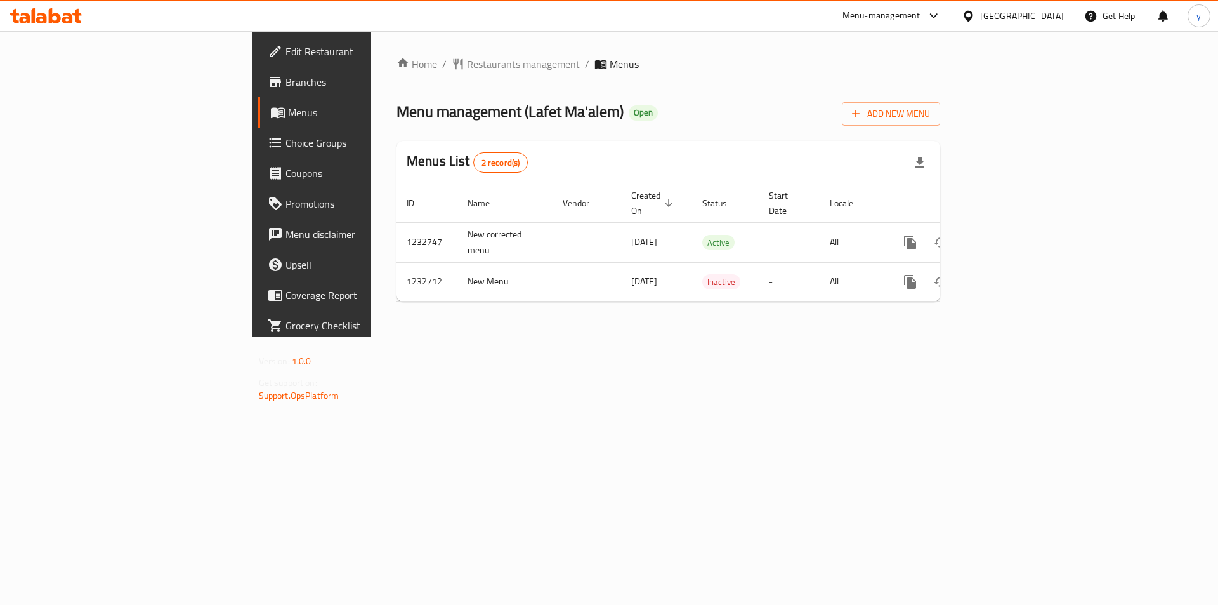  I want to click on span: Start Date, so click(787, 203).